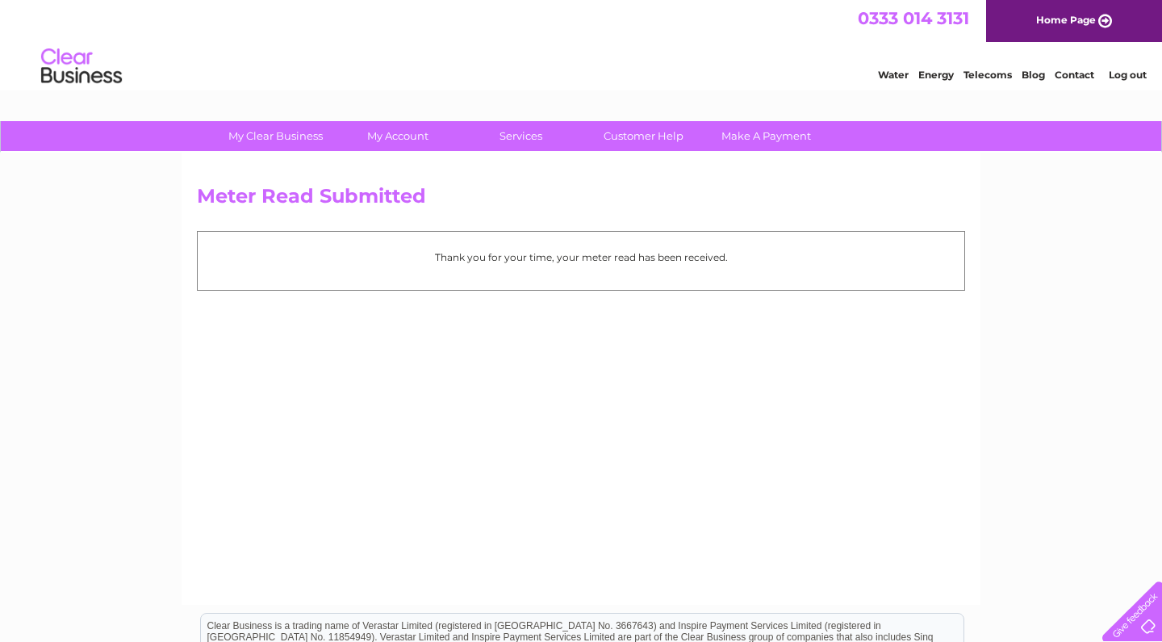 Image resolution: width=1162 pixels, height=642 pixels. I want to click on p: Thank you for your time, your meter read has been received., so click(581, 257).